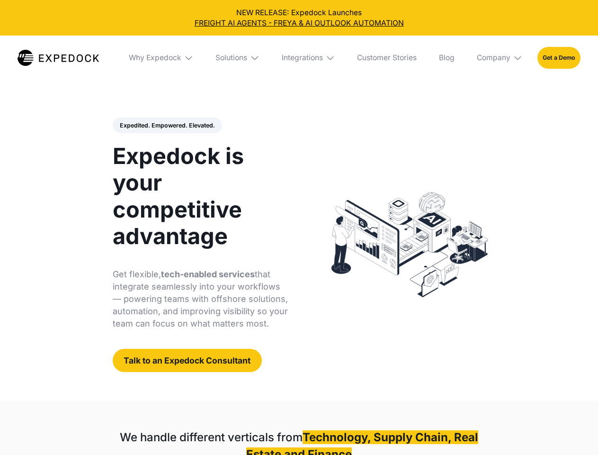 This screenshot has width=598, height=455. I want to click on a: Blog, so click(447, 58).